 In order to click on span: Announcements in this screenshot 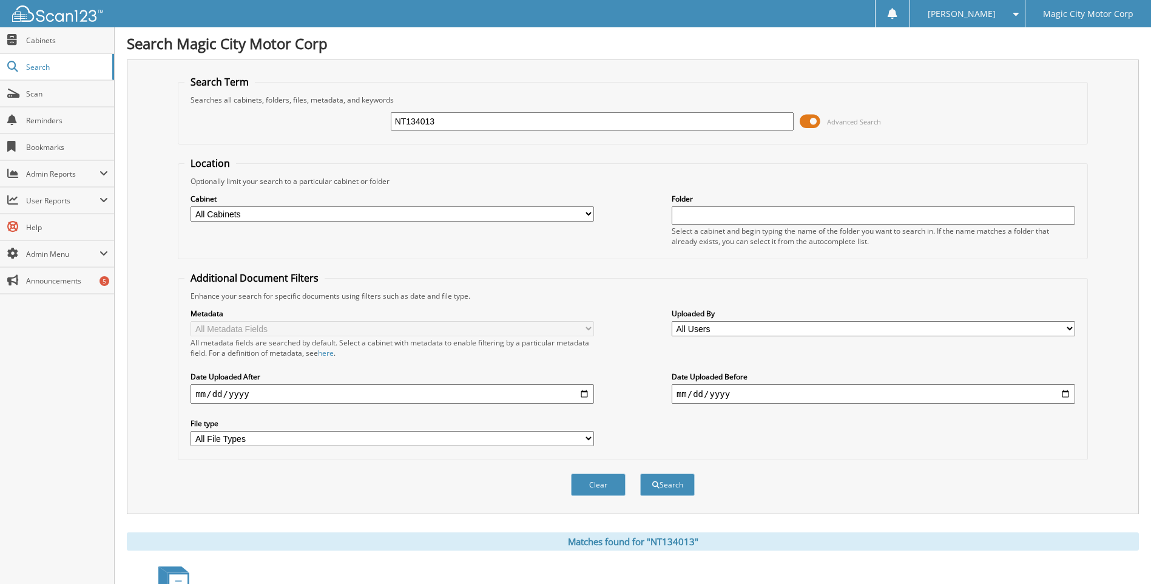, I will do `click(67, 280)`.